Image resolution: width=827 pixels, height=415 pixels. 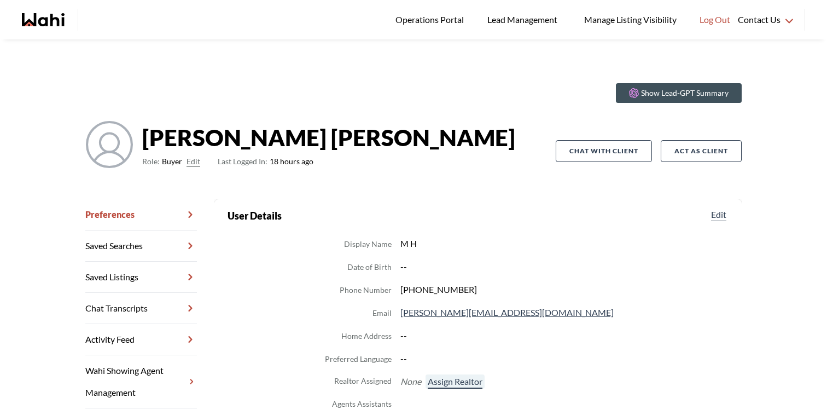 I want to click on a: Wahi homepage, so click(x=43, y=20).